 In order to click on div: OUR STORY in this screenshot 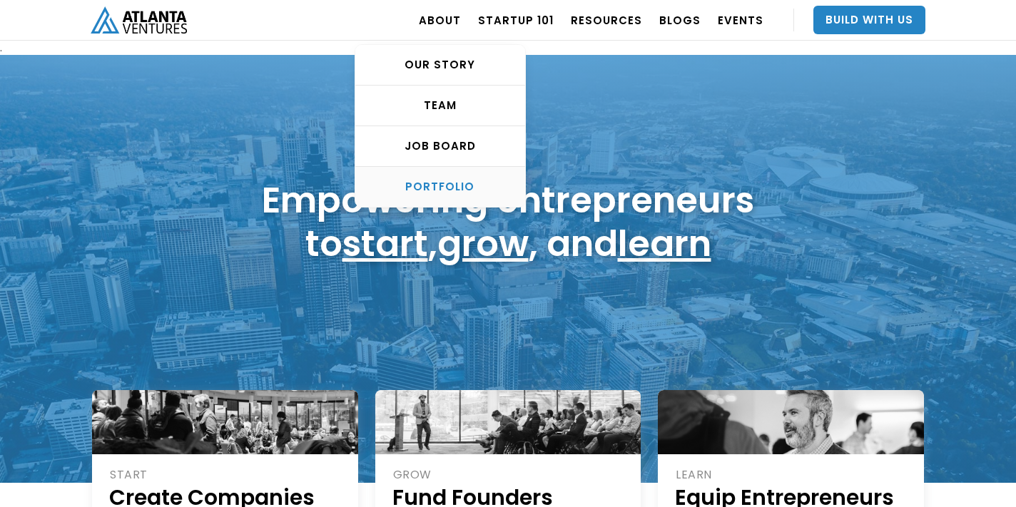, I will do `click(440, 65)`.